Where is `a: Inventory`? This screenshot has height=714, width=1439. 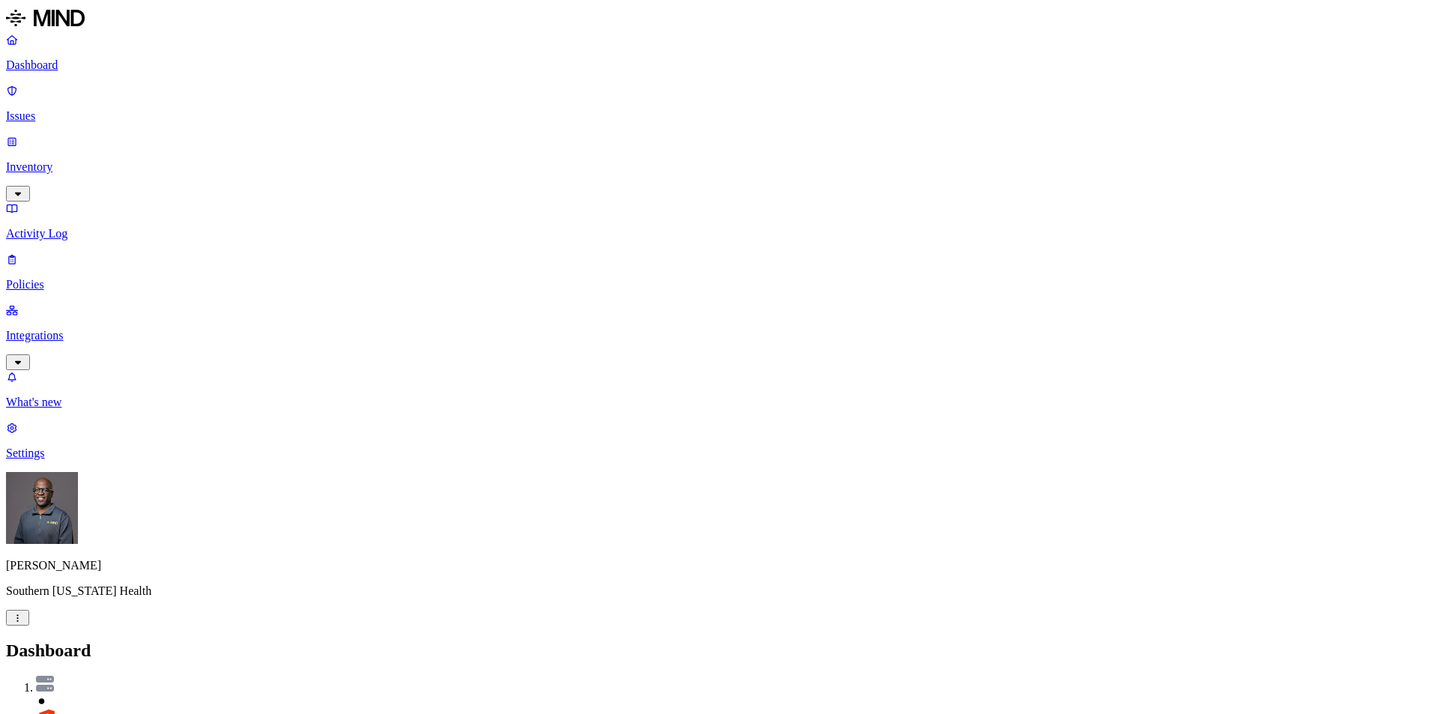
a: Inventory is located at coordinates (719, 167).